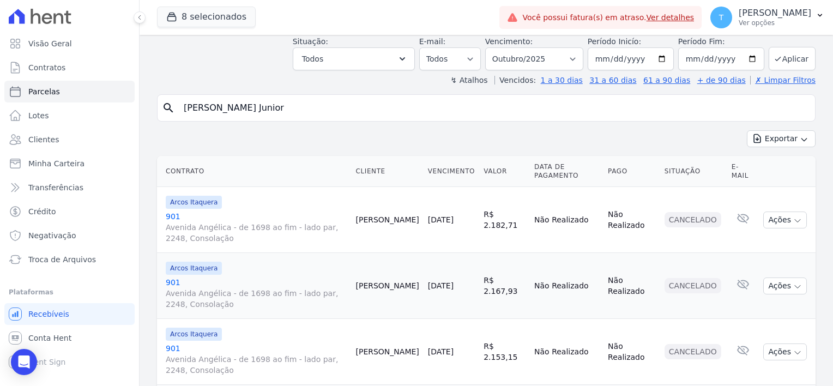 Image resolution: width=833 pixels, height=386 pixels. Describe the element at coordinates (666, 80) in the screenshot. I see `a: 61 a 90 dias` at that location.